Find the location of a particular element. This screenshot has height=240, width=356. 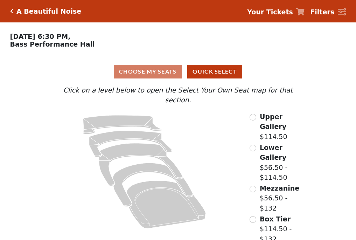

h5: A Beautiful Noise is located at coordinates (49, 11).